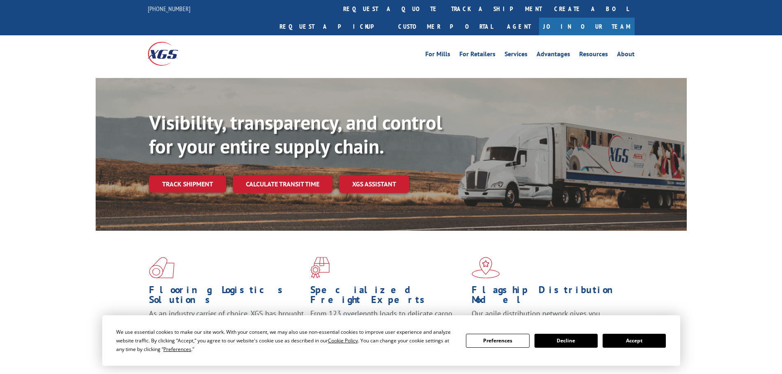 The height and width of the screenshot is (374, 782). What do you see at coordinates (162, 268) in the screenshot?
I see `img: xgs-icon-total-supply-chain-intelligence-red` at bounding box center [162, 268].